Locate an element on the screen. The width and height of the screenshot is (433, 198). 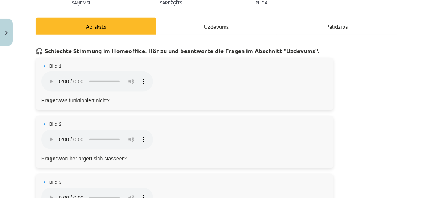
div: Palīdzība is located at coordinates (337, 26).